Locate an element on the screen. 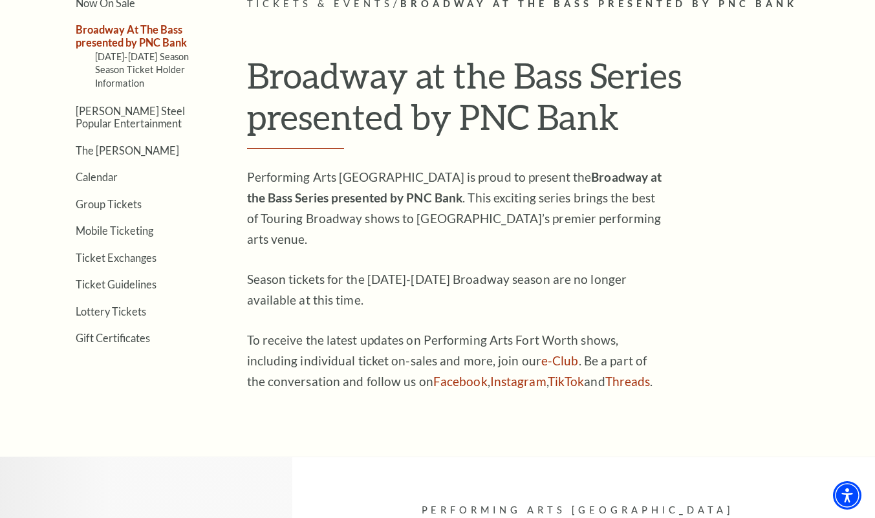 The image size is (875, 518). p: To receive the latest updates on Performing Arts Fort Worth shows, including individual ticket on... is located at coordinates (457, 361).